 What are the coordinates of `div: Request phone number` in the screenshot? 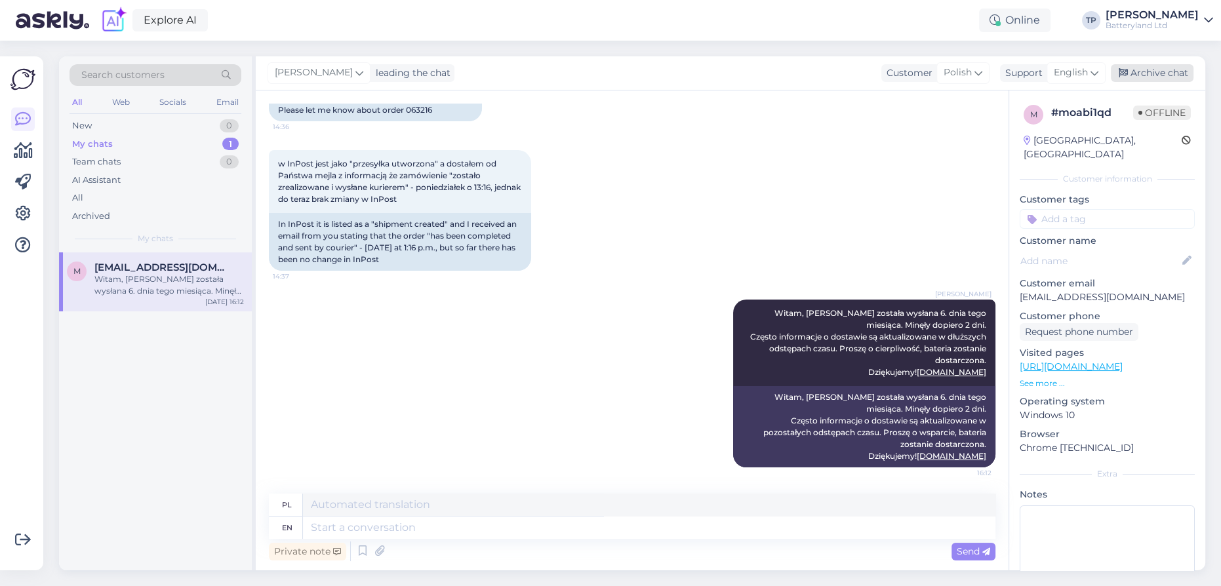 It's located at (1079, 332).